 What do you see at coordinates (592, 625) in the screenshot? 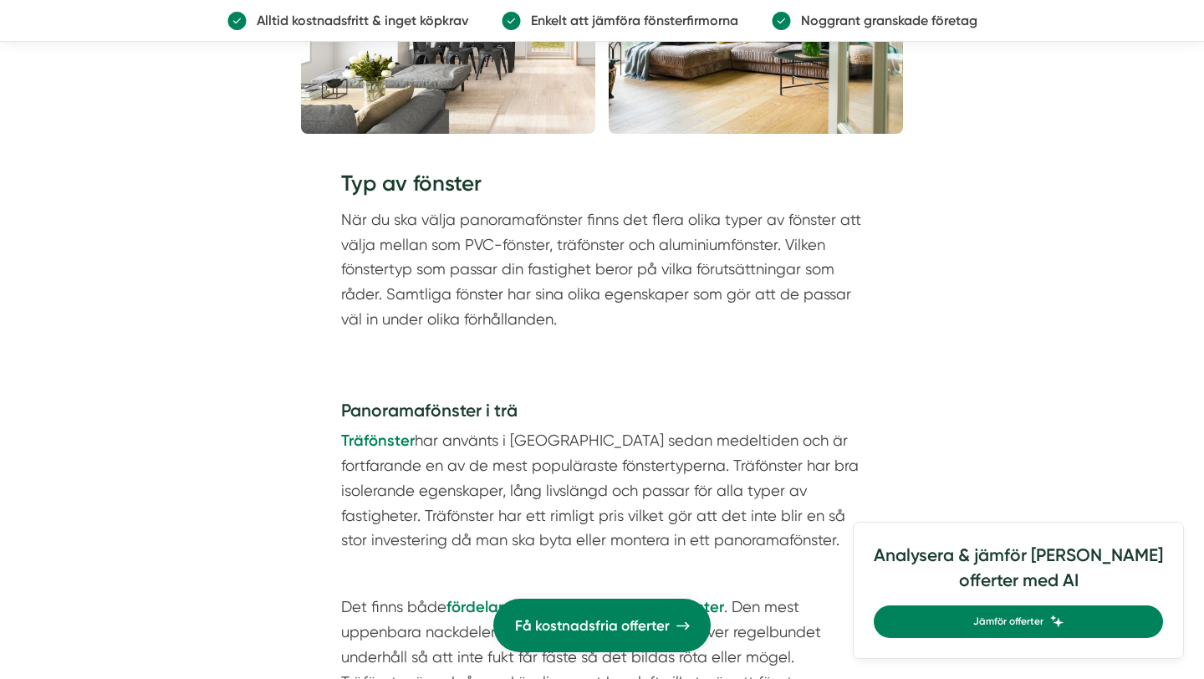
I see `span: Få kostnadsfria offerter` at bounding box center [592, 625].